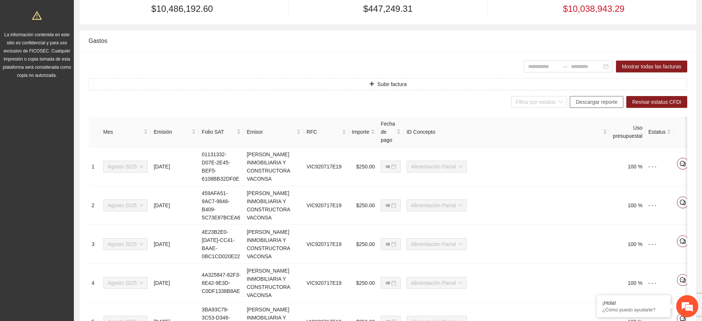 Image resolution: width=702 pixels, height=321 pixels. Describe the element at coordinates (182, 9) in the screenshot. I see `span: $10,486,192.60` at that location.